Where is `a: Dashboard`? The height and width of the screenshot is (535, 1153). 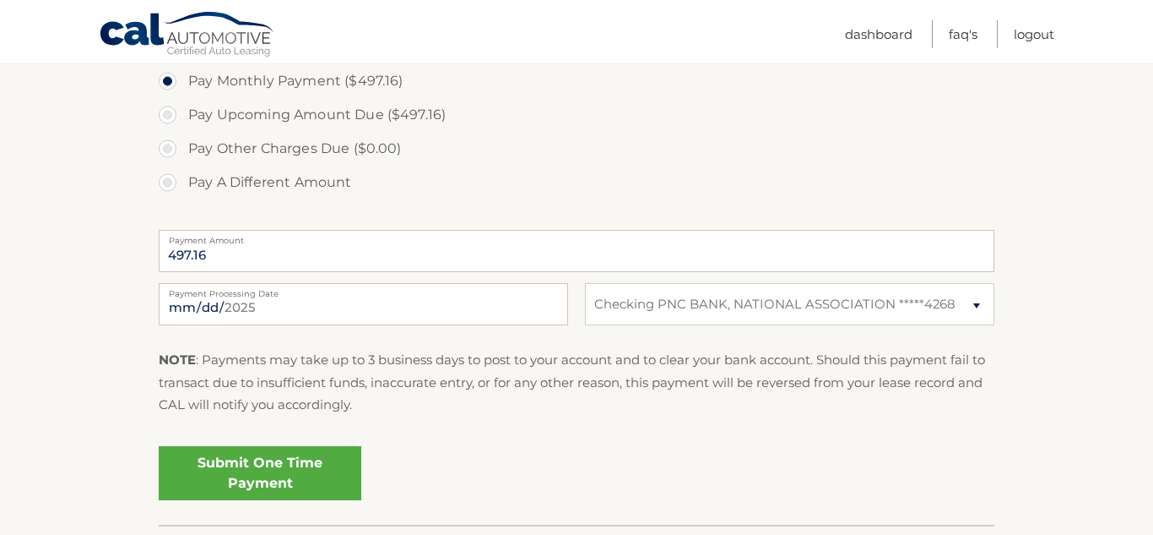 a: Dashboard is located at coordinates (879, 34).